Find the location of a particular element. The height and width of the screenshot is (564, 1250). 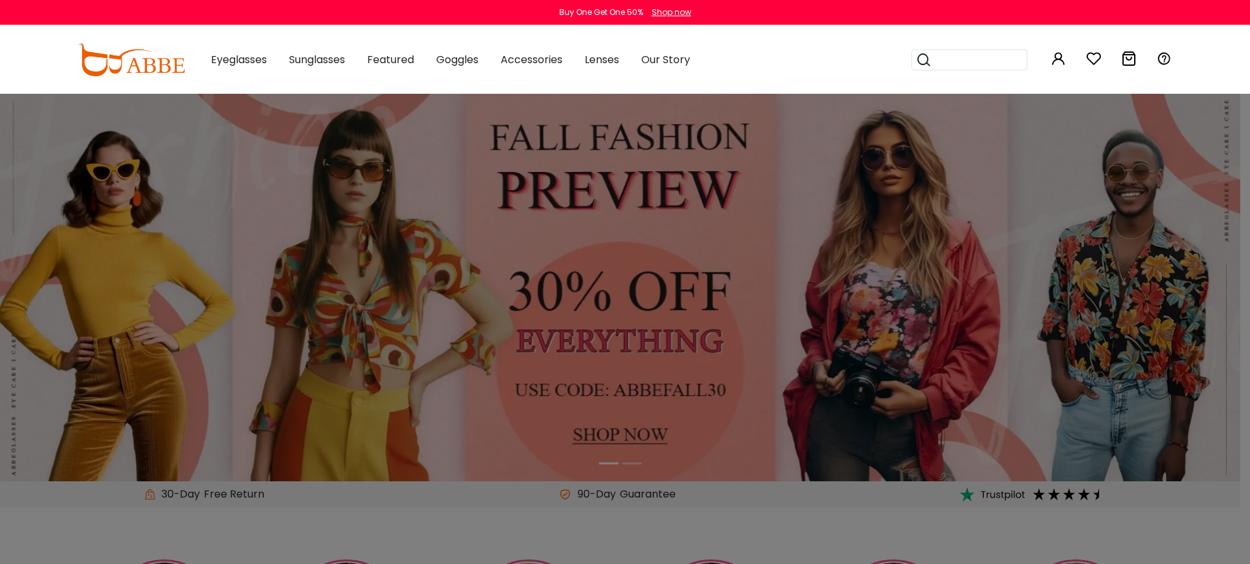

div: Shop now is located at coordinates (671, 12).